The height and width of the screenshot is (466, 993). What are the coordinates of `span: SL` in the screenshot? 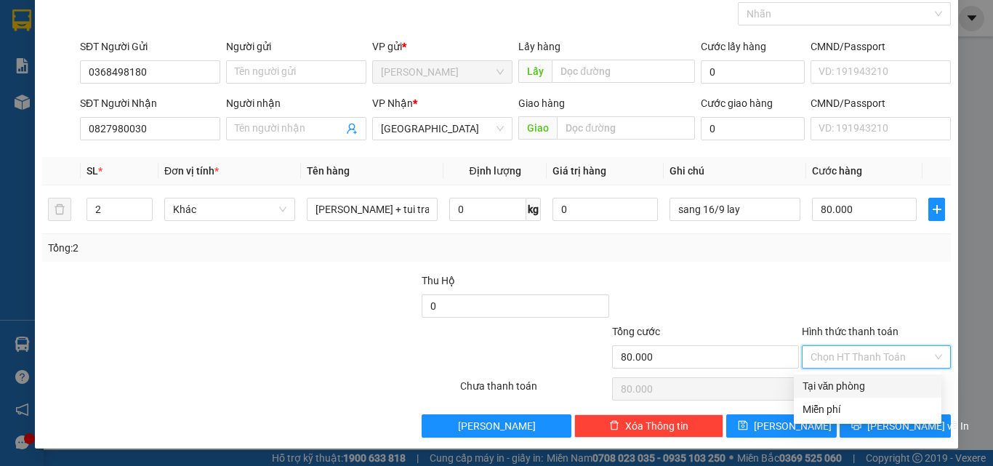 It's located at (92, 171).